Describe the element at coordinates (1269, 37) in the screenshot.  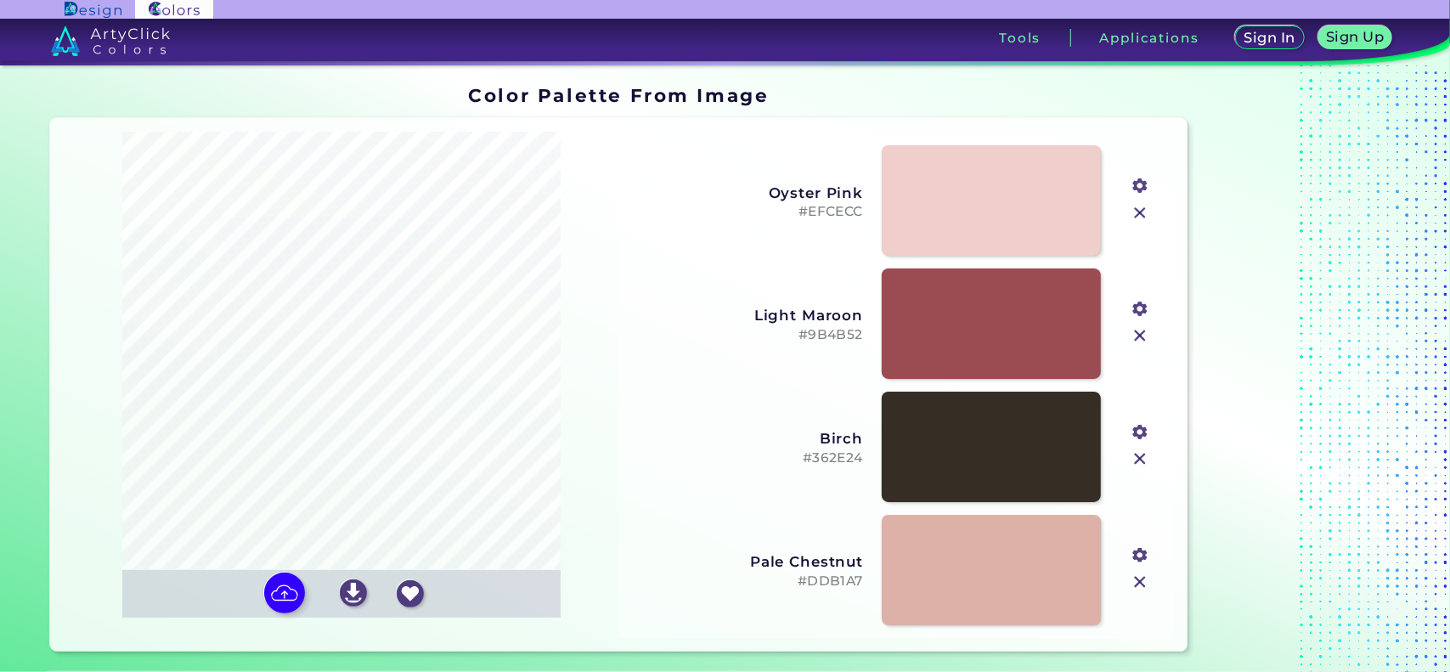
I see `a: Sign In` at that location.